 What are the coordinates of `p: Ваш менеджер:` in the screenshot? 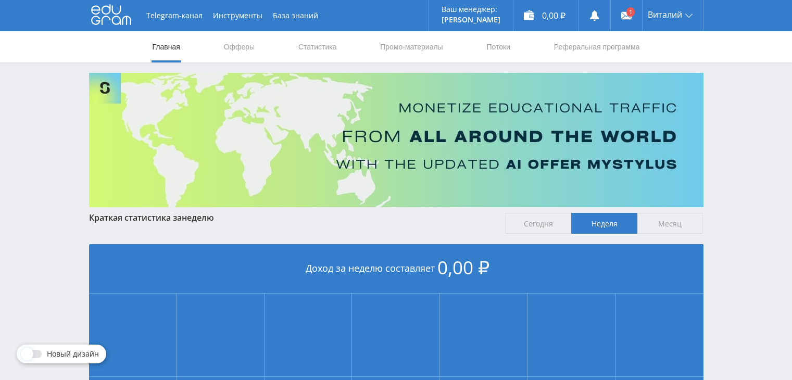 It's located at (470, 9).